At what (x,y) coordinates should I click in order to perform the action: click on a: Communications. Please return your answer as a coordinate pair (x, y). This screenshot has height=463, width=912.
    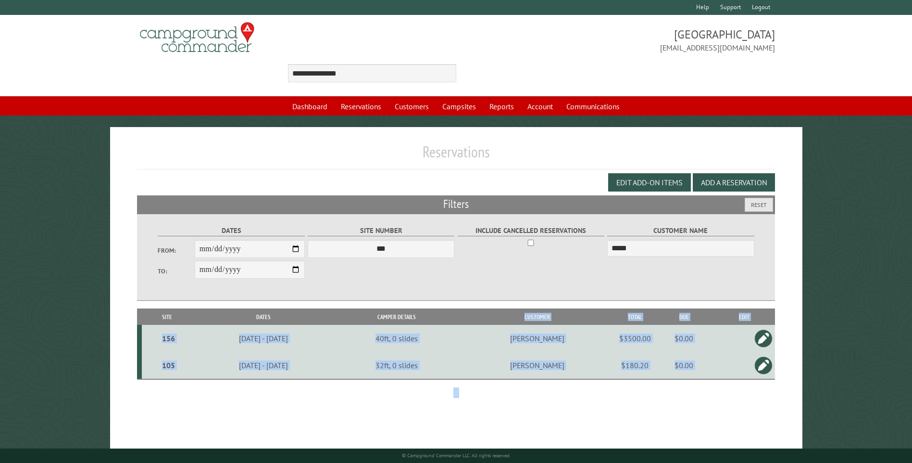
    Looking at the image, I should click on (593, 106).